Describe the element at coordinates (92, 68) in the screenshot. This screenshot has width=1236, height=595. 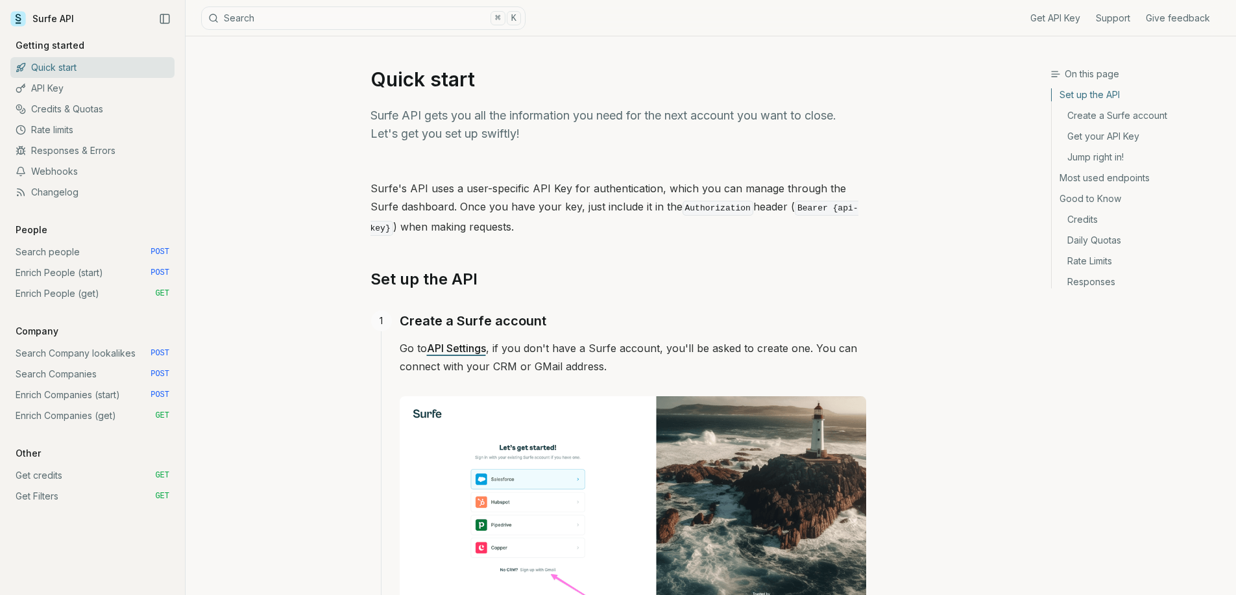
I see `a: Quick start` at that location.